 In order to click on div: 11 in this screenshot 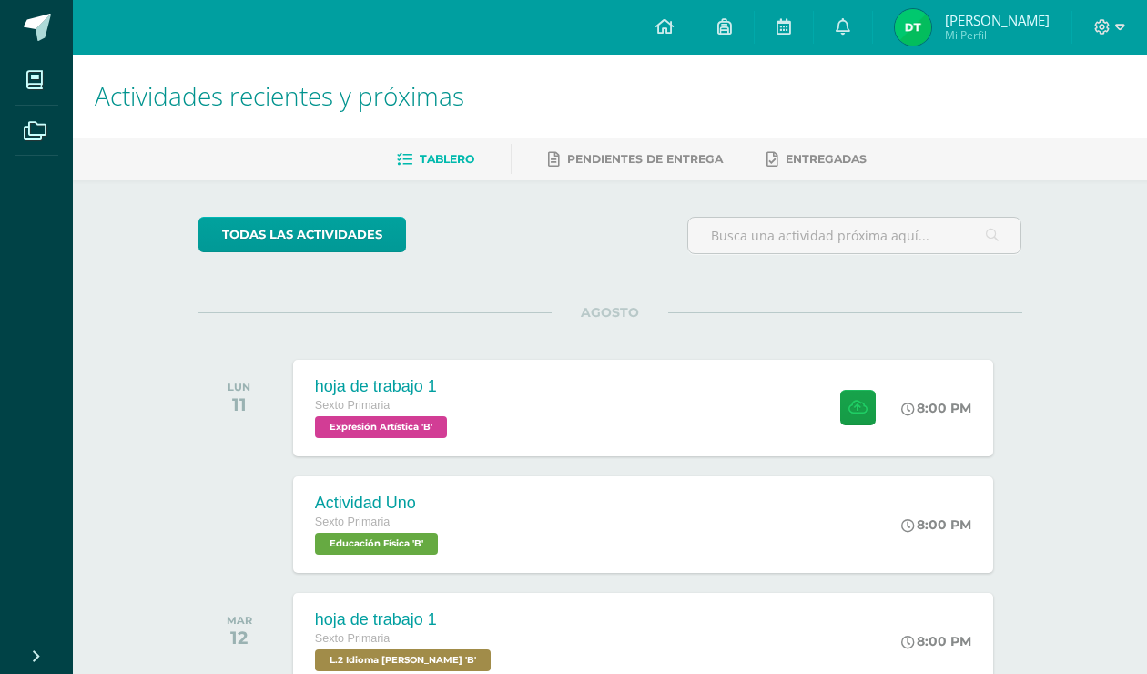, I will do `click(239, 404)`.